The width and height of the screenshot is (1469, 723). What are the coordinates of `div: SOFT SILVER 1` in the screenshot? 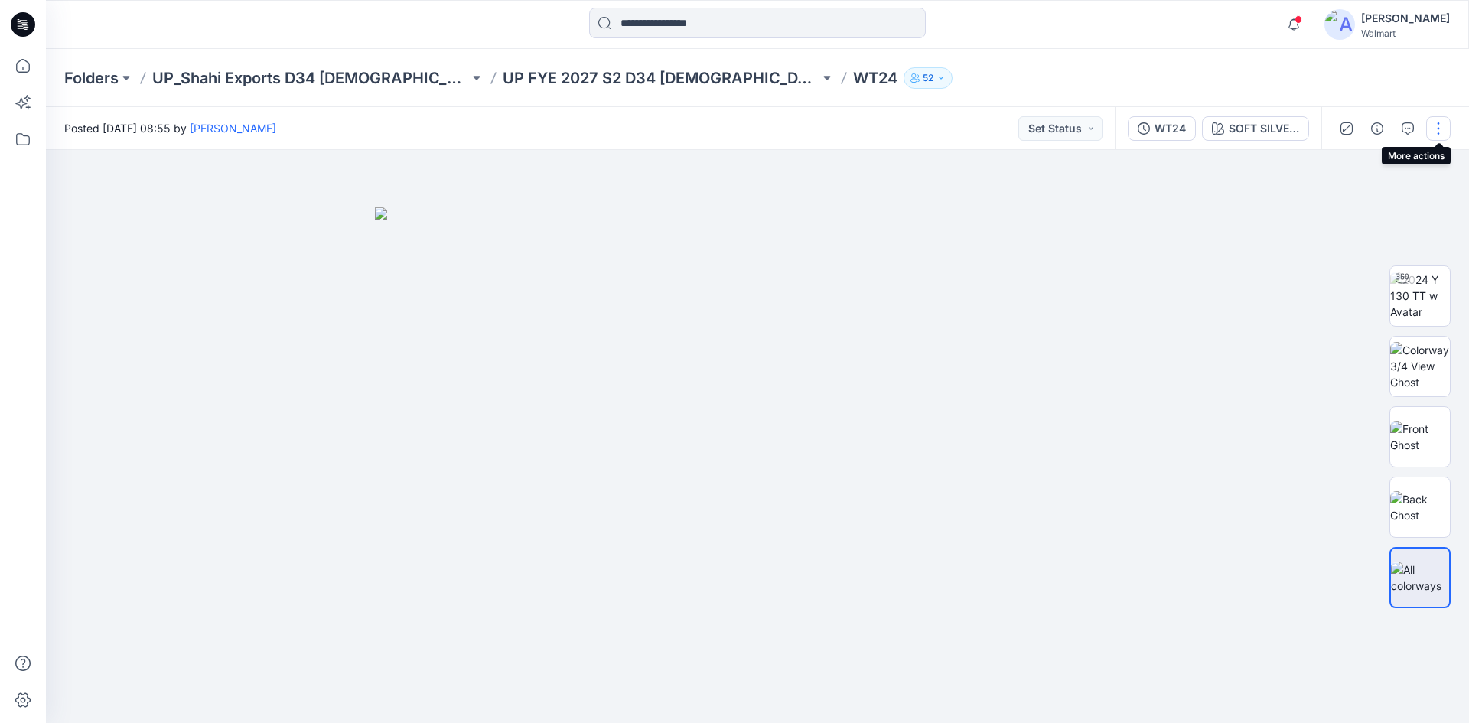 It's located at (1264, 129).